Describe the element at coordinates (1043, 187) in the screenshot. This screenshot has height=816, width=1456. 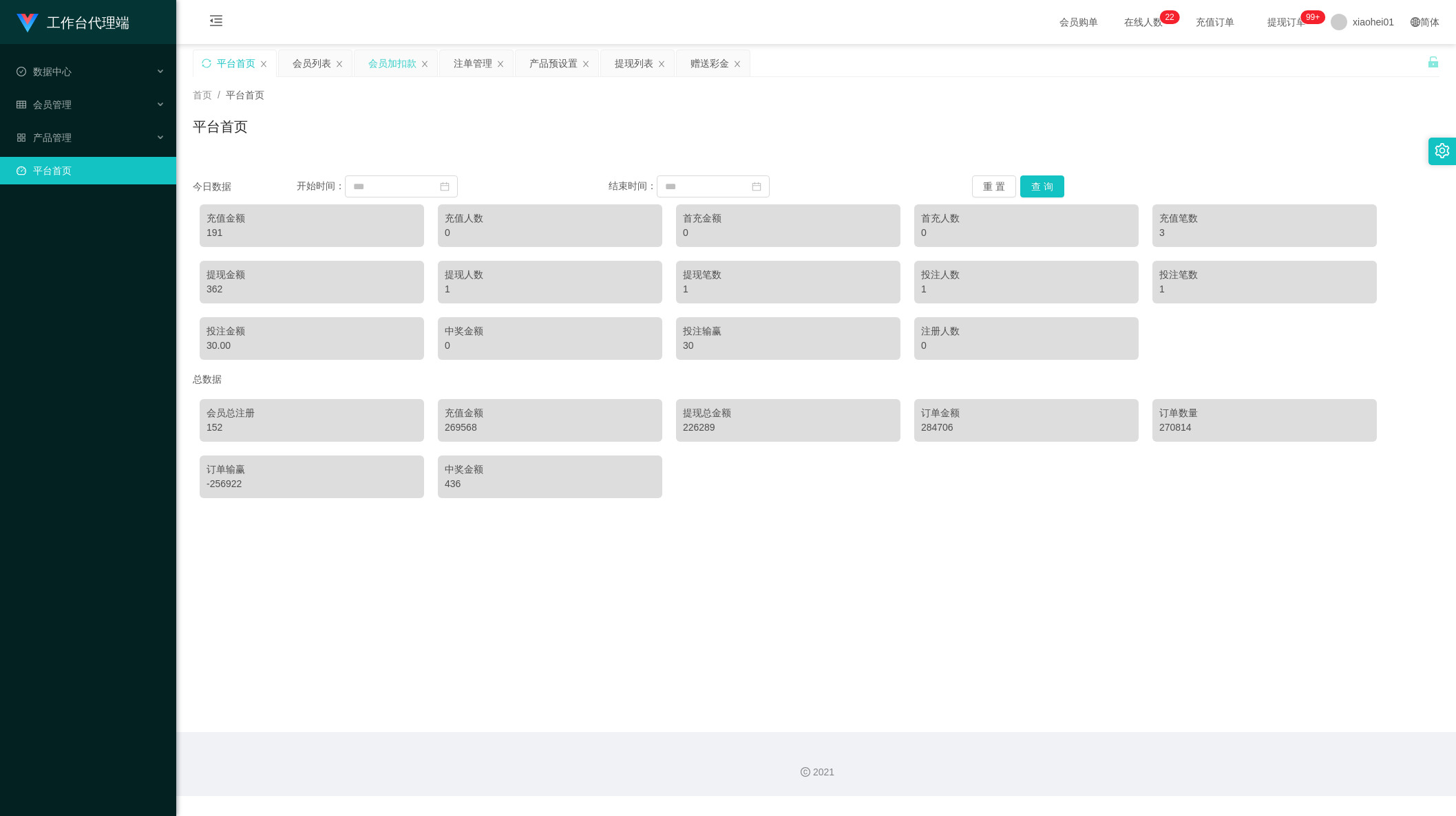
I see `button: 查 询` at that location.